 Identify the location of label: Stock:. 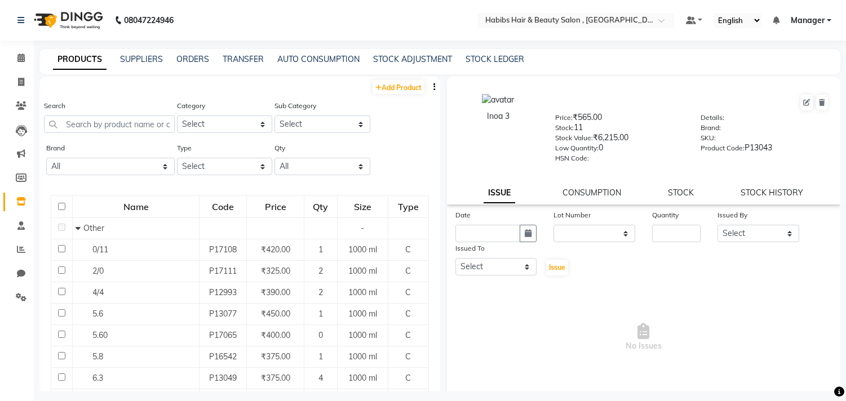
(564, 128).